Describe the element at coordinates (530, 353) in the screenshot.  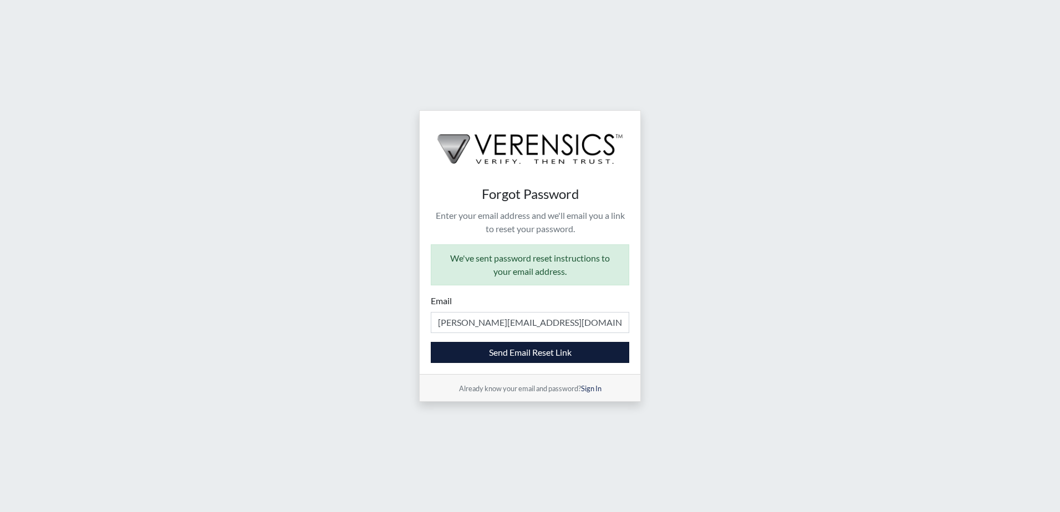
I see `button: Send Email Reset Link` at that location.